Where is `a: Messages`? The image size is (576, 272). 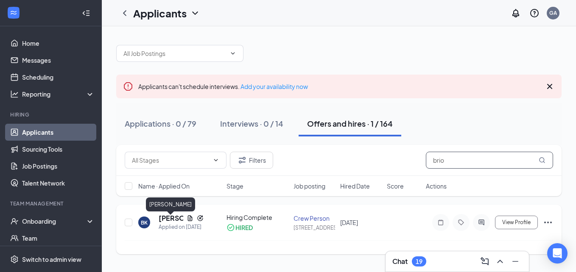
a: Messages is located at coordinates (58, 60).